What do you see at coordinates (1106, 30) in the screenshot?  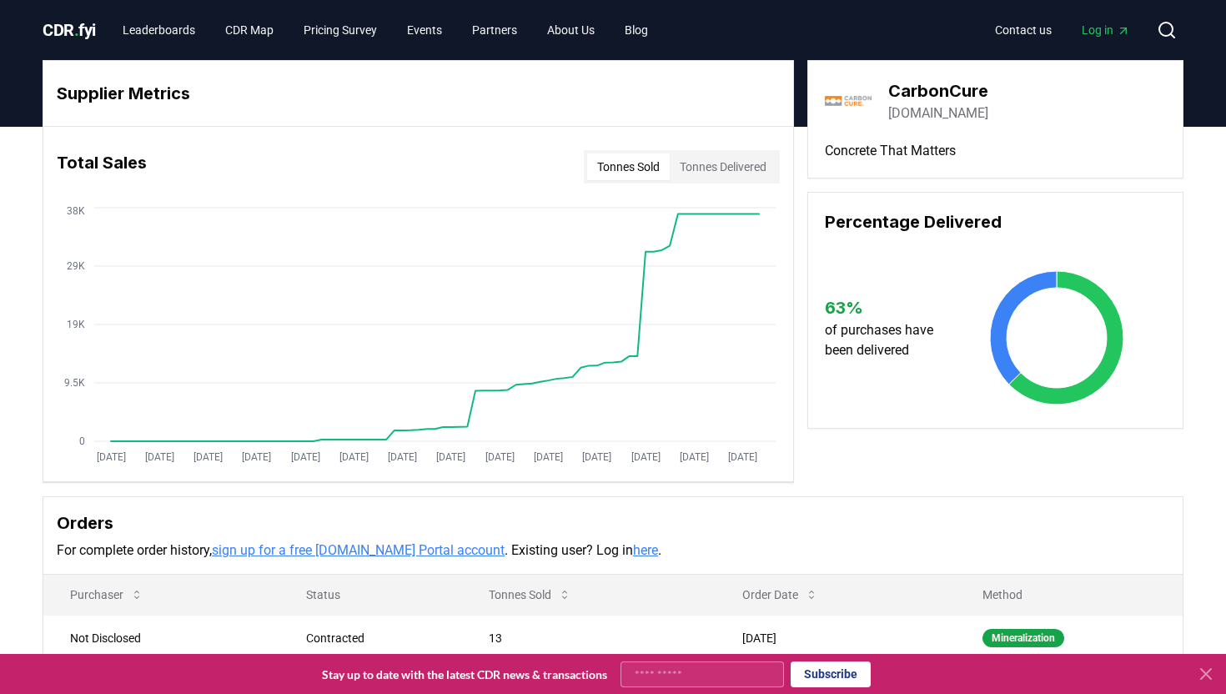 I see `span: Log in` at bounding box center [1106, 30].